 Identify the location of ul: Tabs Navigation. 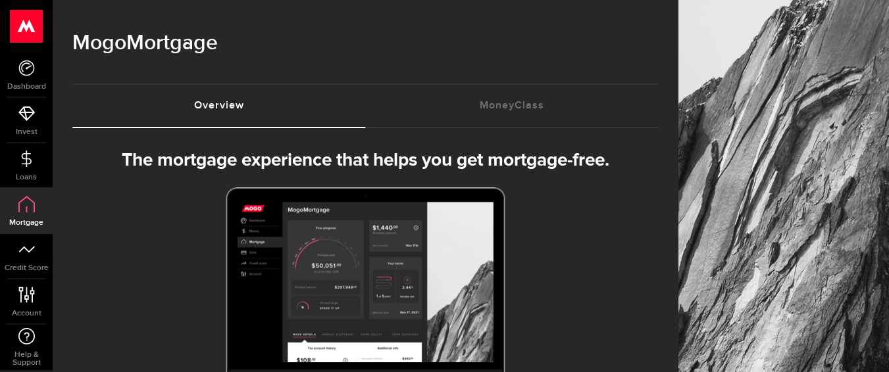
(365, 106).